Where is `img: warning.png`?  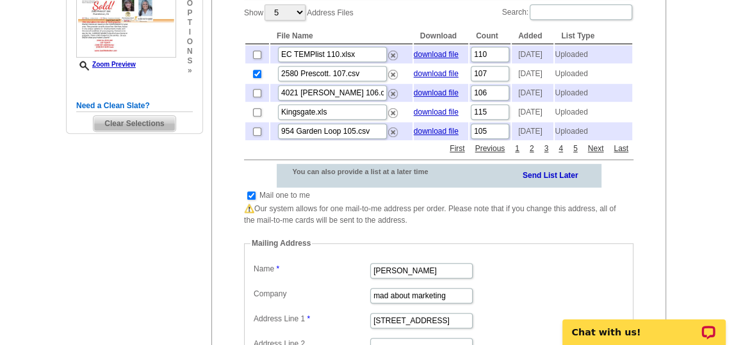
img: warning.png is located at coordinates (249, 209).